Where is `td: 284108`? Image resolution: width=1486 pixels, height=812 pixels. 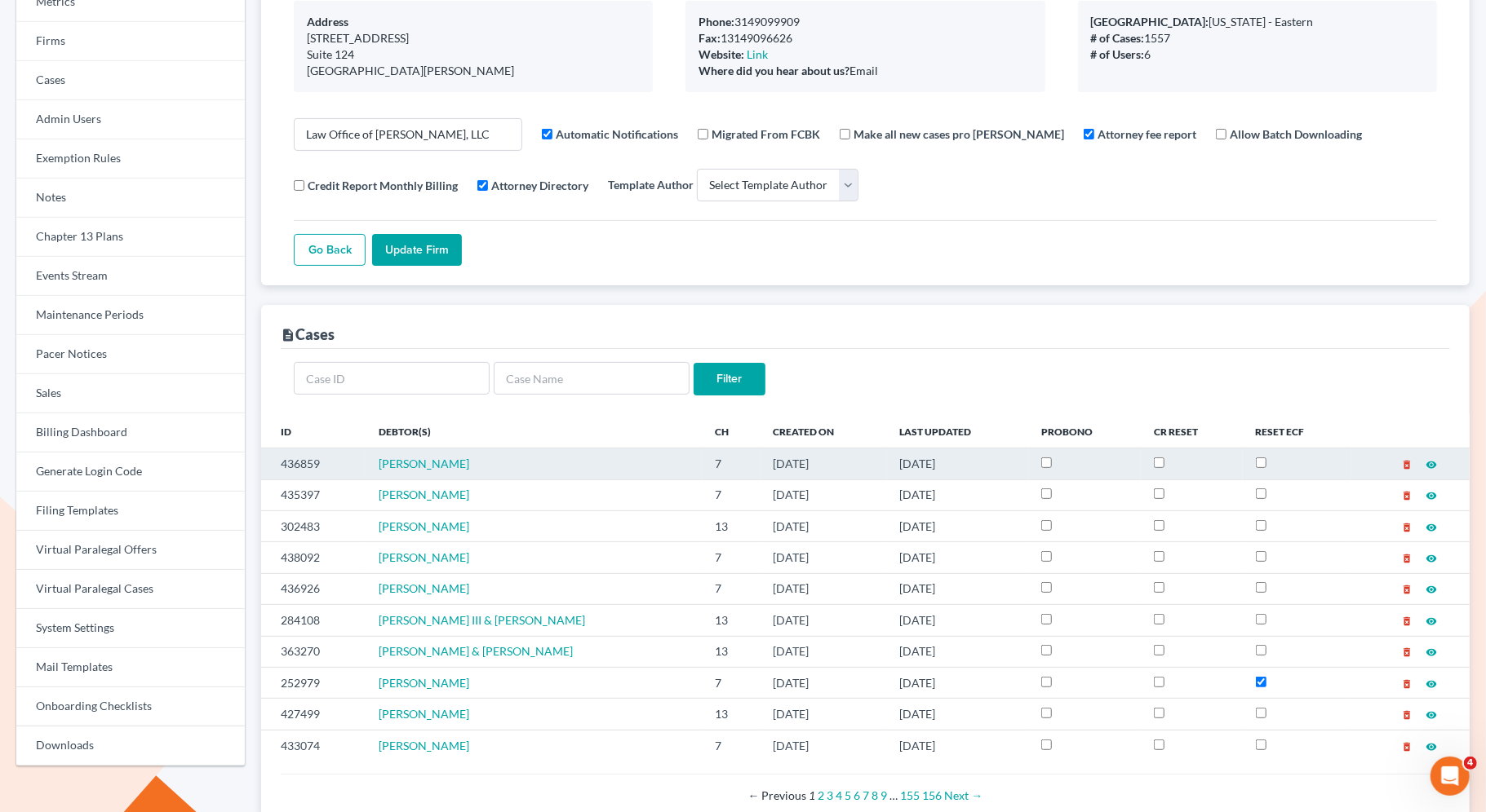 td: 284108 is located at coordinates (314, 621).